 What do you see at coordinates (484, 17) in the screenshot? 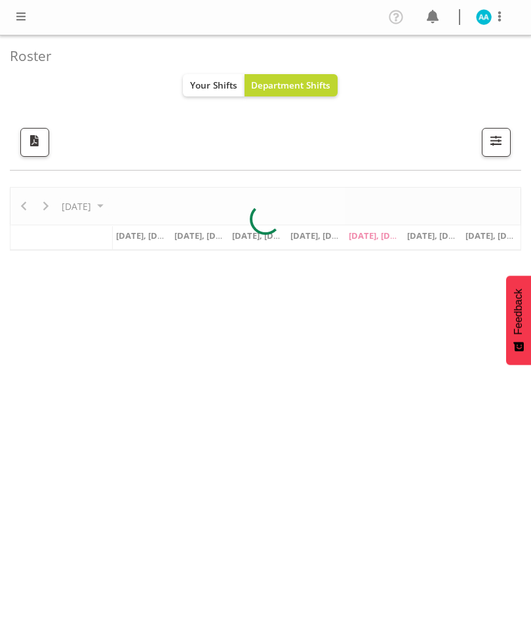
I see `img: amanda-ackroyd10293.jpg` at bounding box center [484, 17].